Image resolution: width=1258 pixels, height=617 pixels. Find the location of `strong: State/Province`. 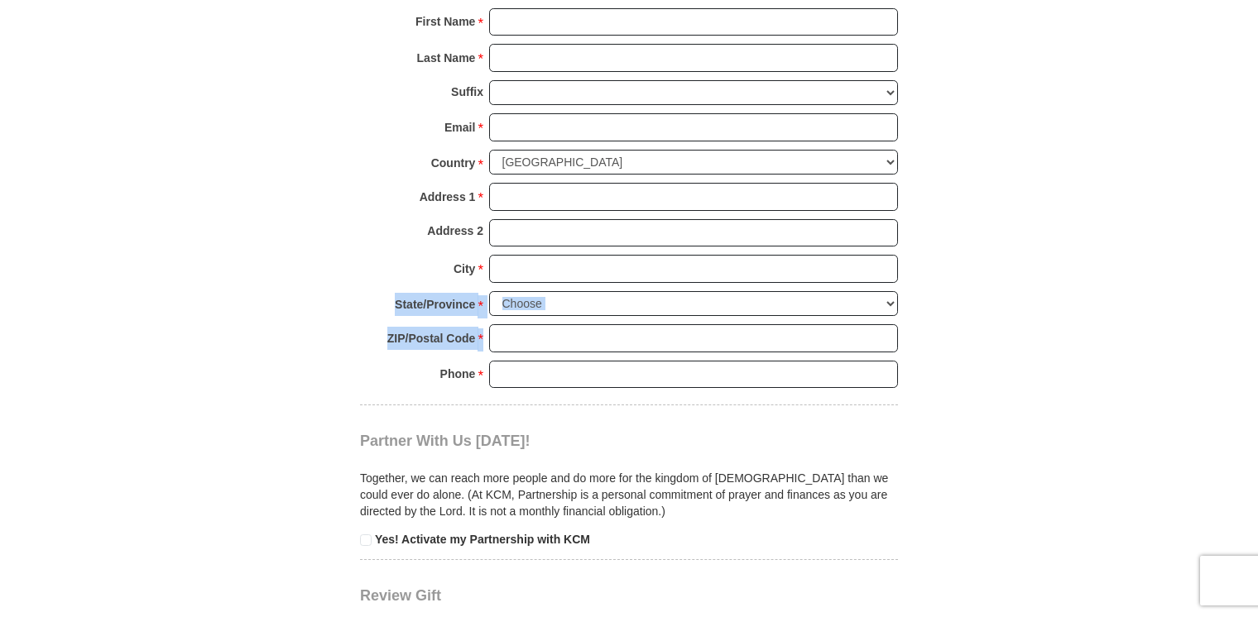

strong: State/Province is located at coordinates (435, 305).